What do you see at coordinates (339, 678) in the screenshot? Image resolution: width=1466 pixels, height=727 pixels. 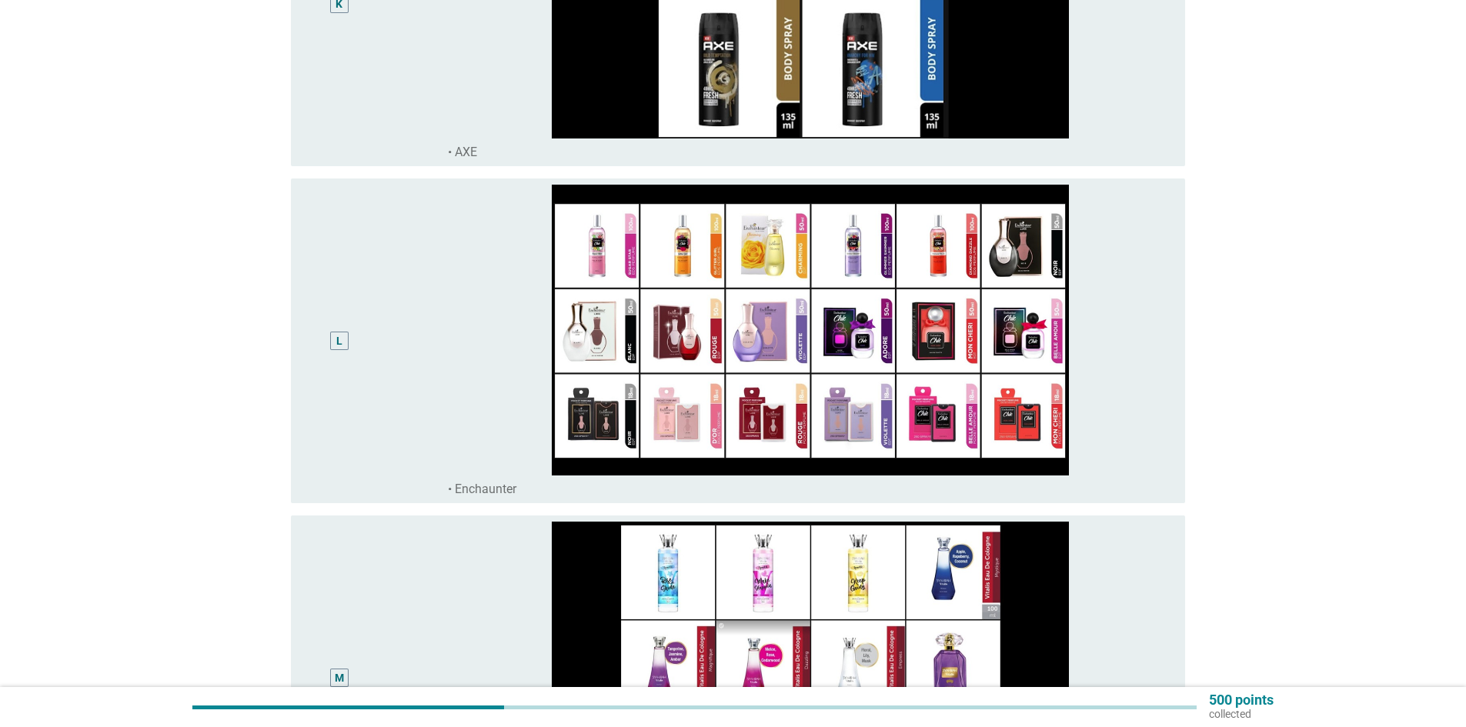 I see `div: M` at bounding box center [339, 678].